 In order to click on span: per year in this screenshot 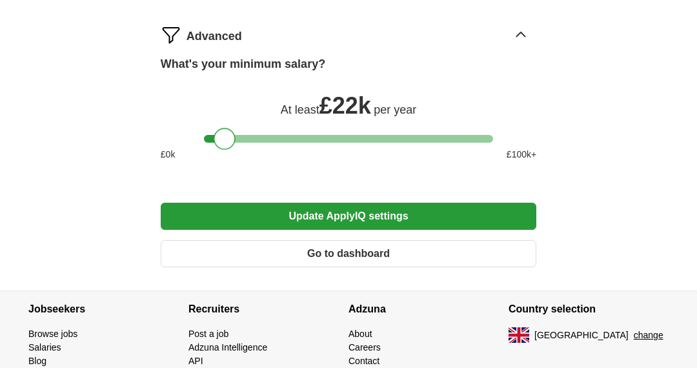, I will do `click(395, 110)`.